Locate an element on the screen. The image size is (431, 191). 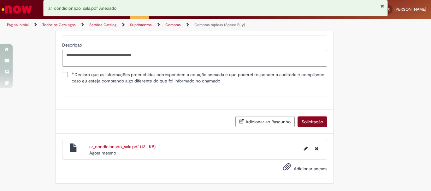
button: Editar nome de arquivo ar_condicionado_sala.pdf is located at coordinates (305, 149).